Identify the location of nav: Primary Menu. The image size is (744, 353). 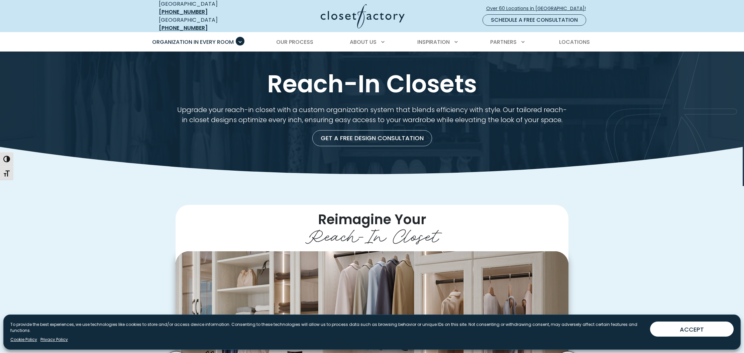
(372, 42).